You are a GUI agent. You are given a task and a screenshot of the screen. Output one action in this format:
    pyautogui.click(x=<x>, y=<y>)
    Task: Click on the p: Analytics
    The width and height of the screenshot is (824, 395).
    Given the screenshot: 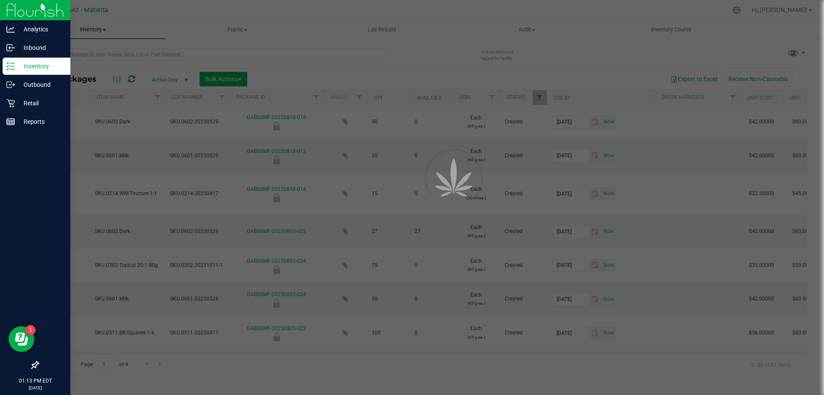 What is the action you would take?
    pyautogui.click(x=41, y=29)
    